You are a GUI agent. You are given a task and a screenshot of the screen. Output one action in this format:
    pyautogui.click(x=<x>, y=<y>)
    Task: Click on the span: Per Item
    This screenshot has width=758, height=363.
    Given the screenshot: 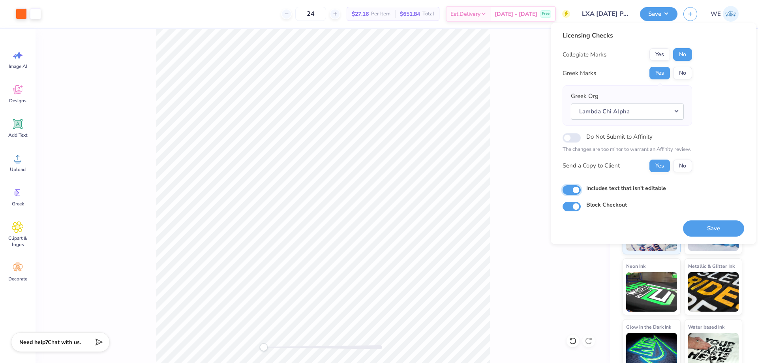 What is the action you would take?
    pyautogui.click(x=381, y=14)
    